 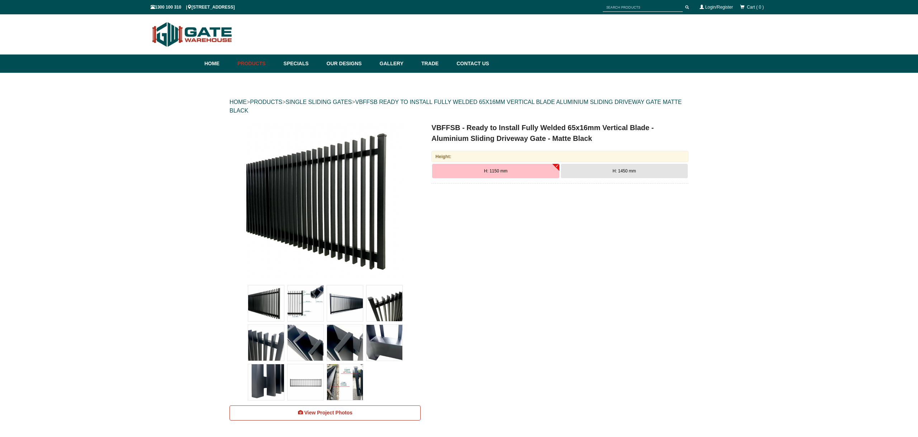 What do you see at coordinates (471, 63) in the screenshot?
I see `a: Contact Us` at bounding box center [471, 63].